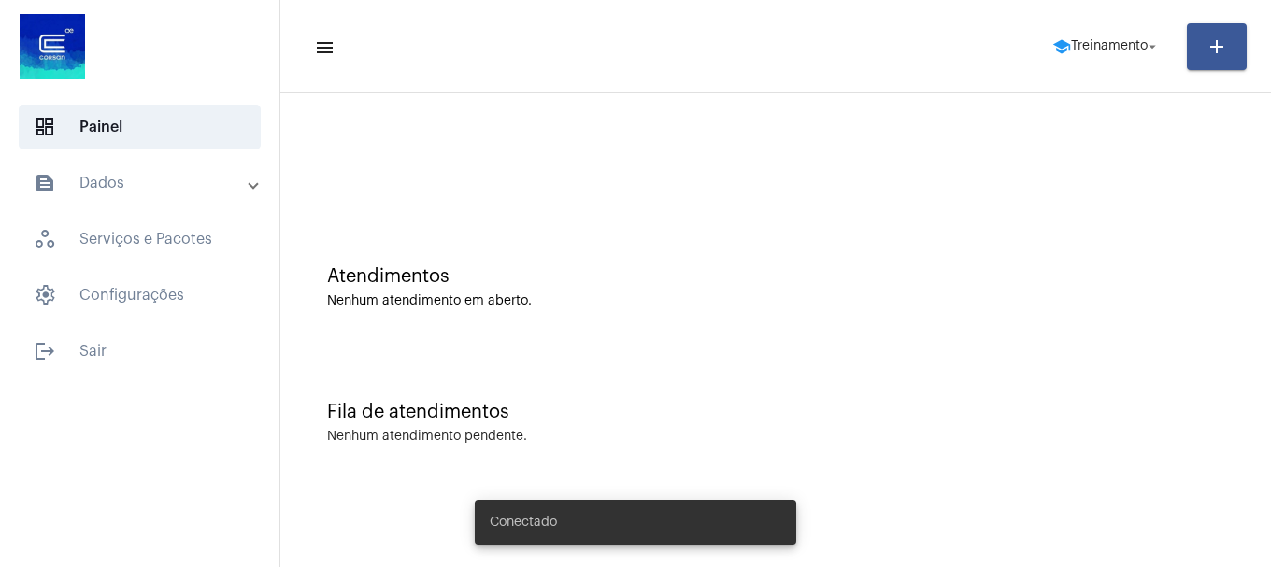 The image size is (1271, 567). I want to click on mat-icon: add, so click(1217, 47).